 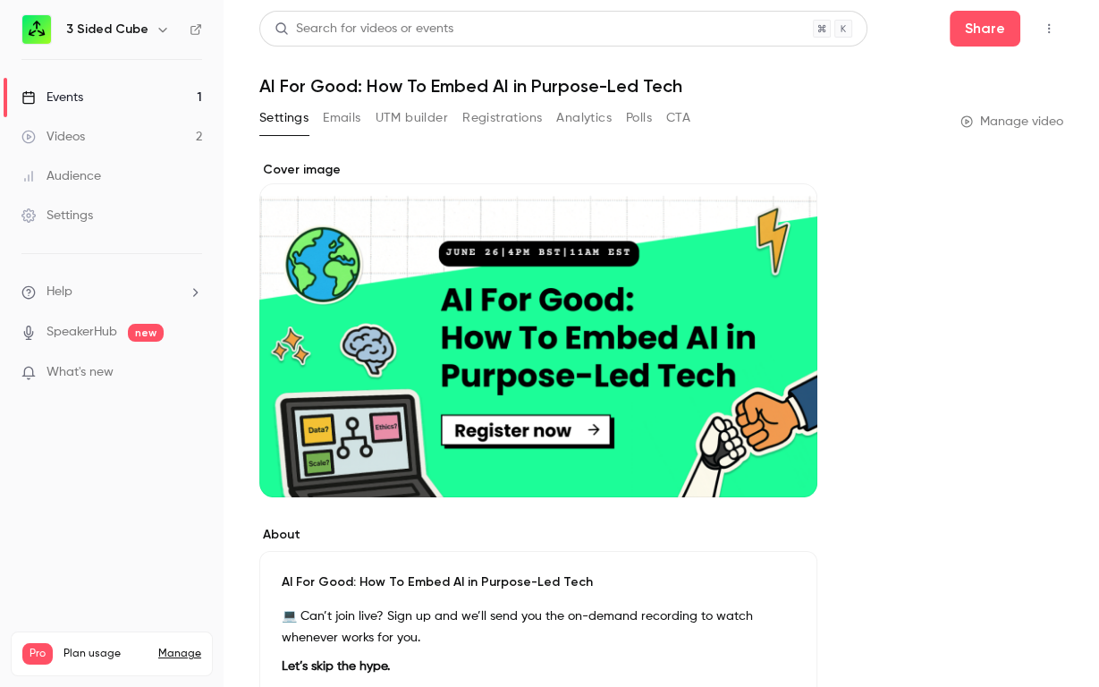 I want to click on span: new, so click(x=146, y=333).